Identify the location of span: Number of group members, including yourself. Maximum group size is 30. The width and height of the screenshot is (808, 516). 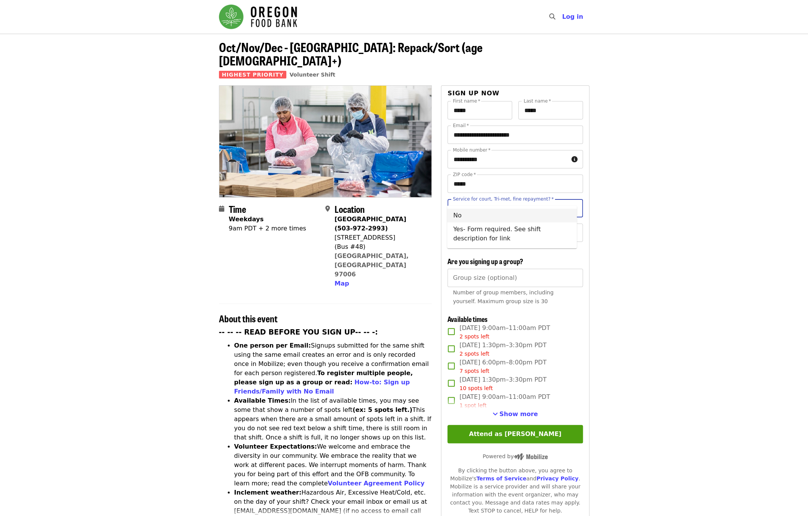
(503, 297).